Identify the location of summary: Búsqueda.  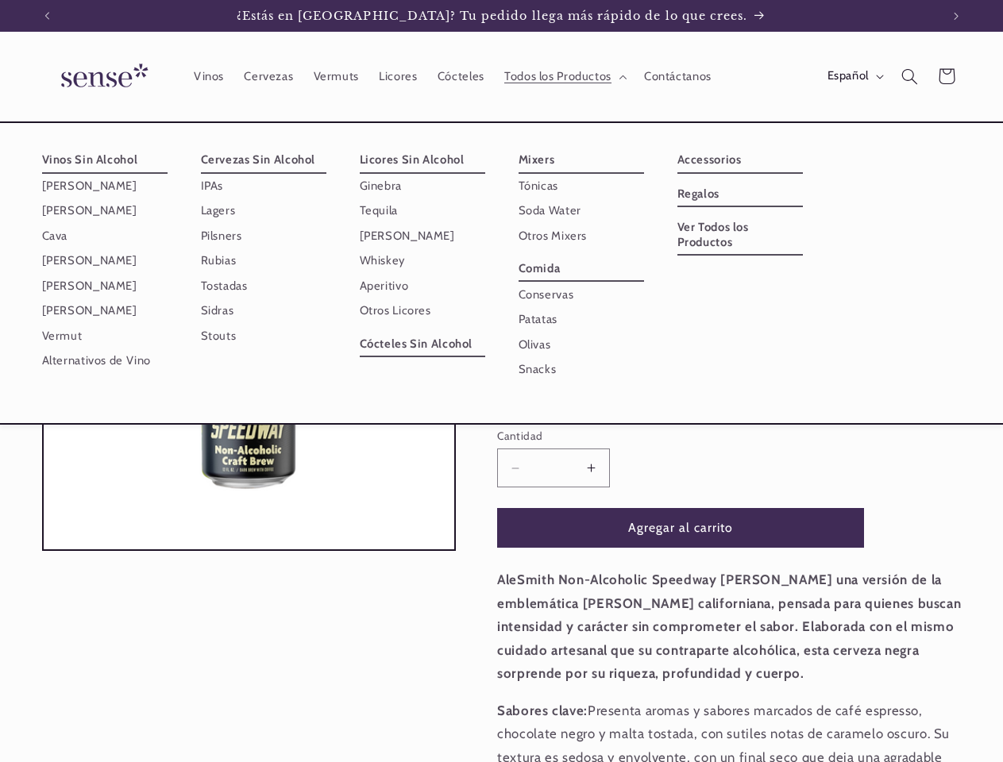
(909, 76).